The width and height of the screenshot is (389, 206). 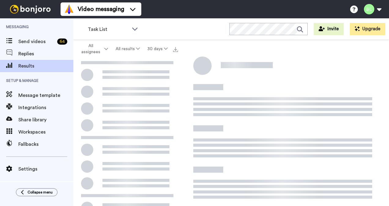 What do you see at coordinates (46, 95) in the screenshot?
I see `span: Message template` at bounding box center [46, 95].